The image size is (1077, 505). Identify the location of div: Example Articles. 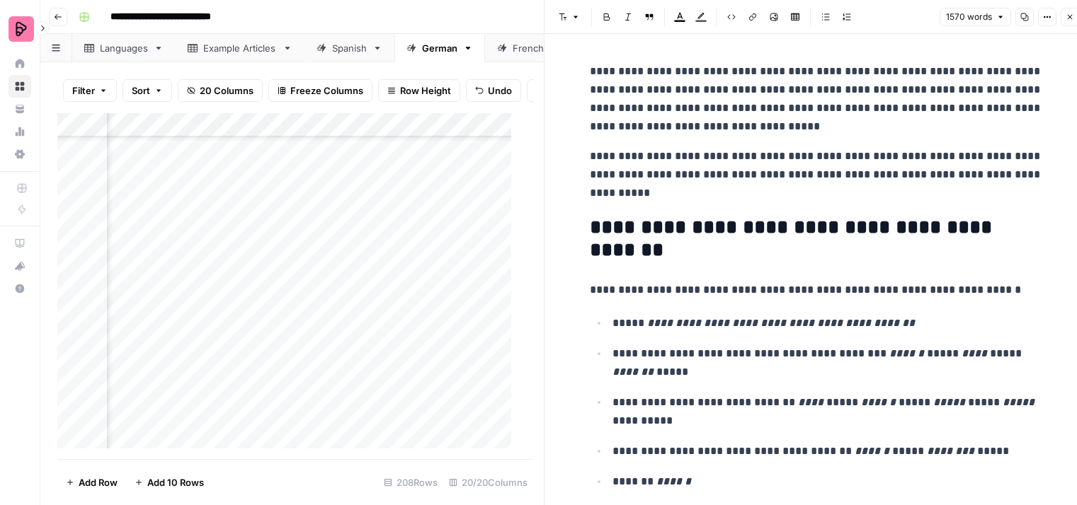
(240, 48).